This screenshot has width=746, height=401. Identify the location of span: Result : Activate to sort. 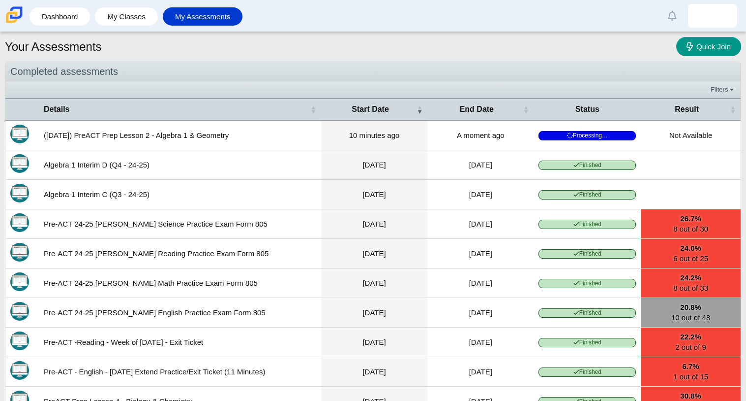
(733, 109).